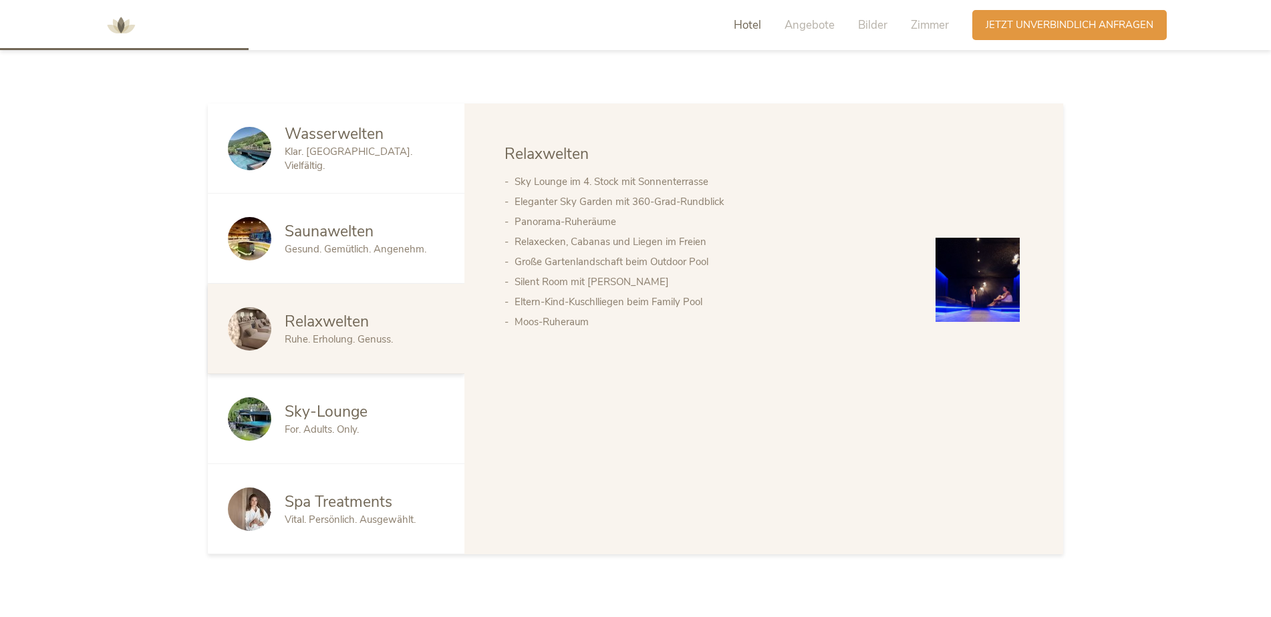  What do you see at coordinates (666, 322) in the screenshot?
I see `li: Moos-Ruheraum` at bounding box center [666, 322].